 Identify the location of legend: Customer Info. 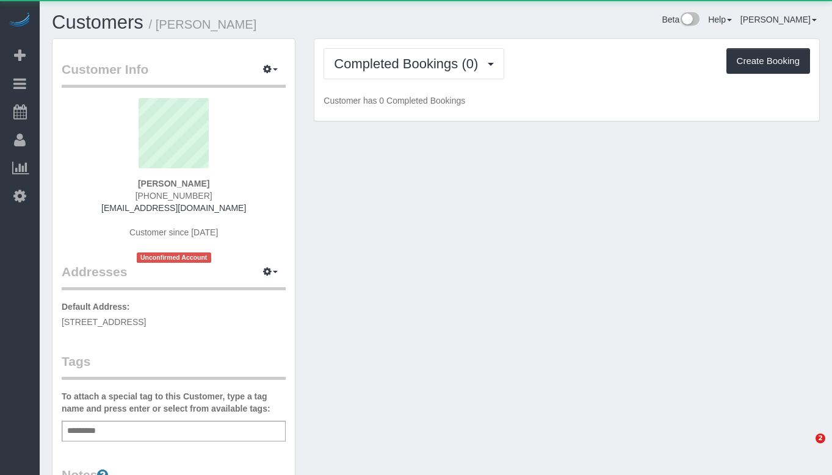
(173, 74).